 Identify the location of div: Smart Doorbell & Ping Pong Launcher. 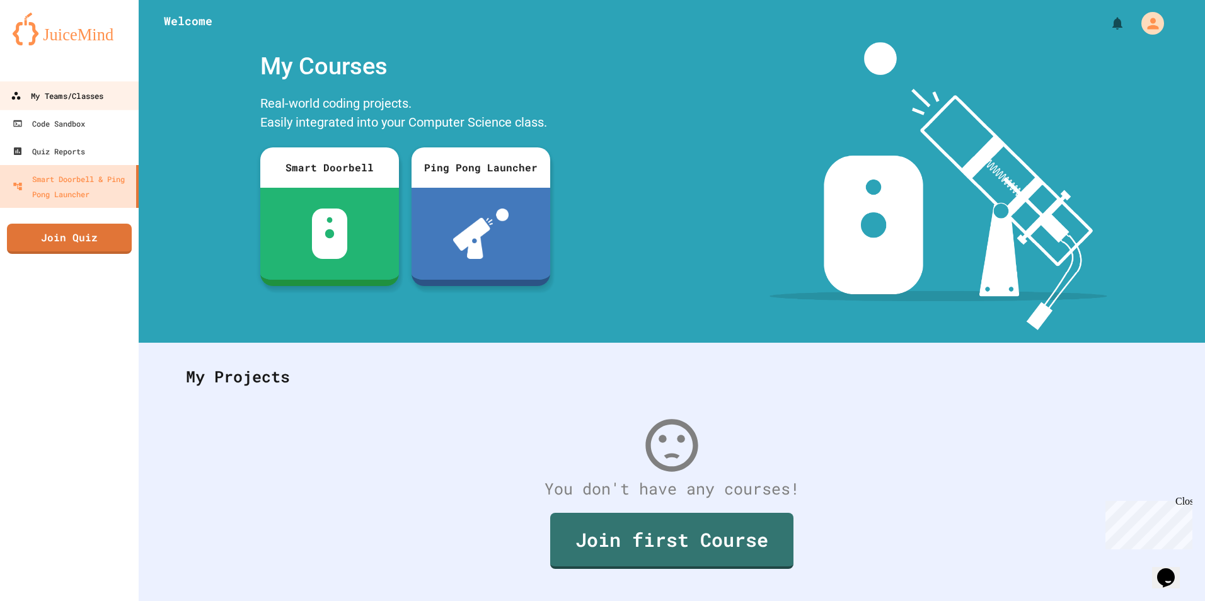
(72, 187).